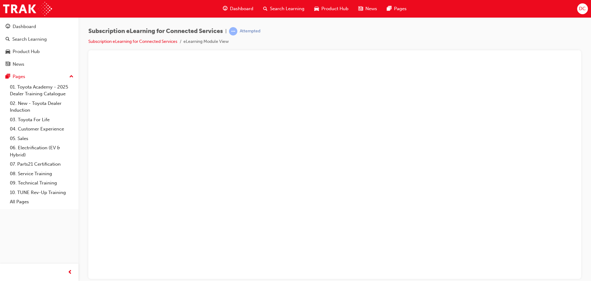 This screenshot has width=591, height=281. Describe the element at coordinates (284, 9) in the screenshot. I see `a: search-iconSearch Learning` at that location.